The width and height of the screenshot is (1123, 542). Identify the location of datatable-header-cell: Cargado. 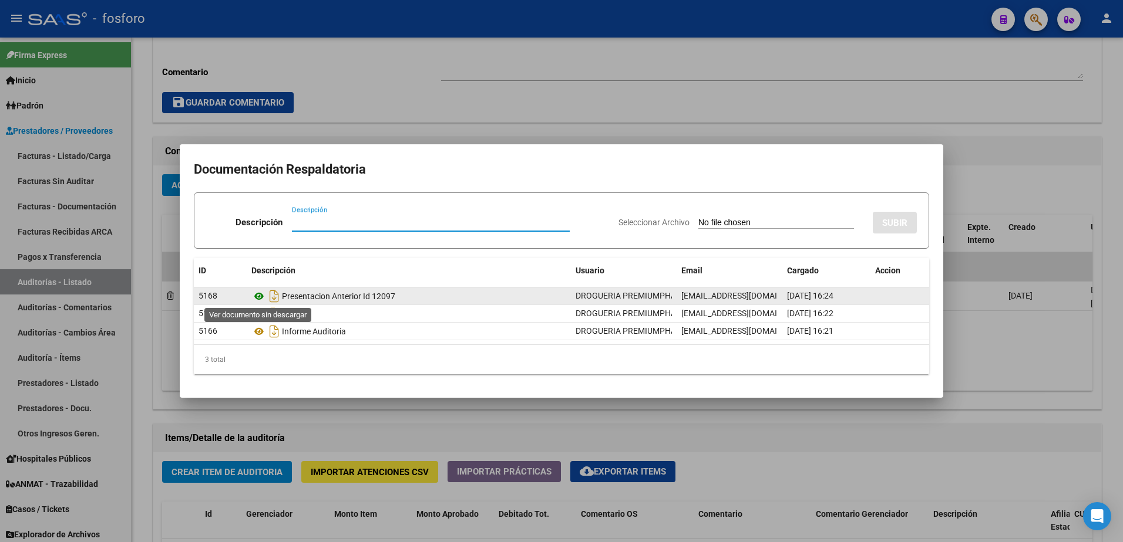
(826, 271).